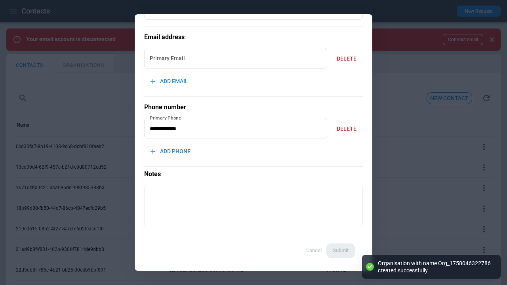 The width and height of the screenshot is (507, 285). I want to click on h5: Email address, so click(254, 37).